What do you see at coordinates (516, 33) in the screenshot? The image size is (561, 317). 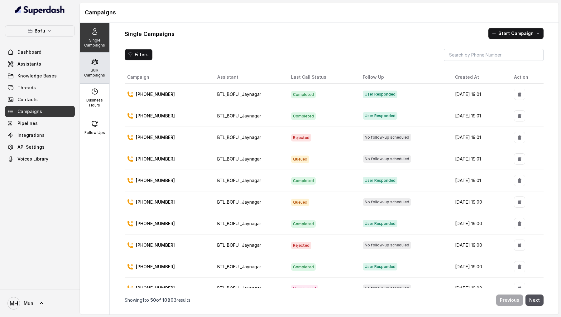 I see `button: Start Campaign` at bounding box center [516, 33].